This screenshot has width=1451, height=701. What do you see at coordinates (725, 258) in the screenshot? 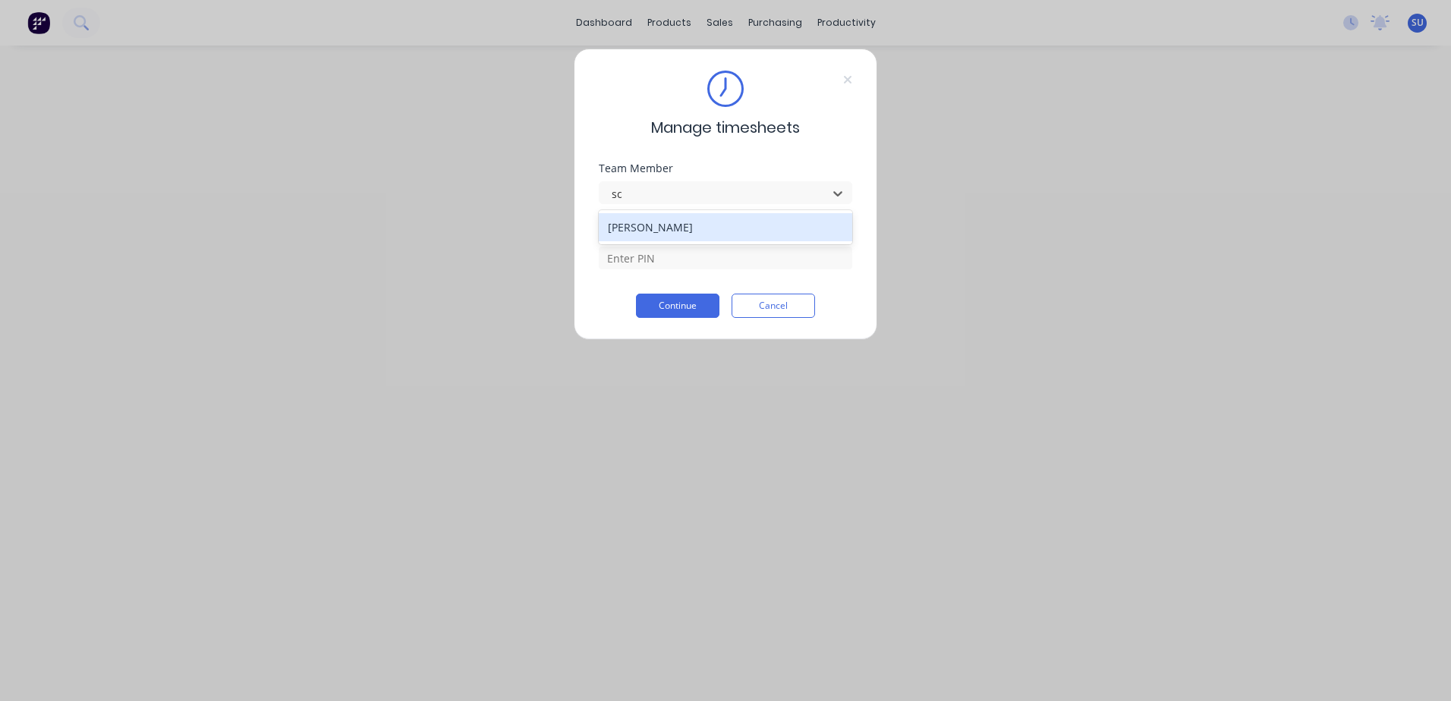
I see `input: Enter PIN` at bounding box center [725, 258].